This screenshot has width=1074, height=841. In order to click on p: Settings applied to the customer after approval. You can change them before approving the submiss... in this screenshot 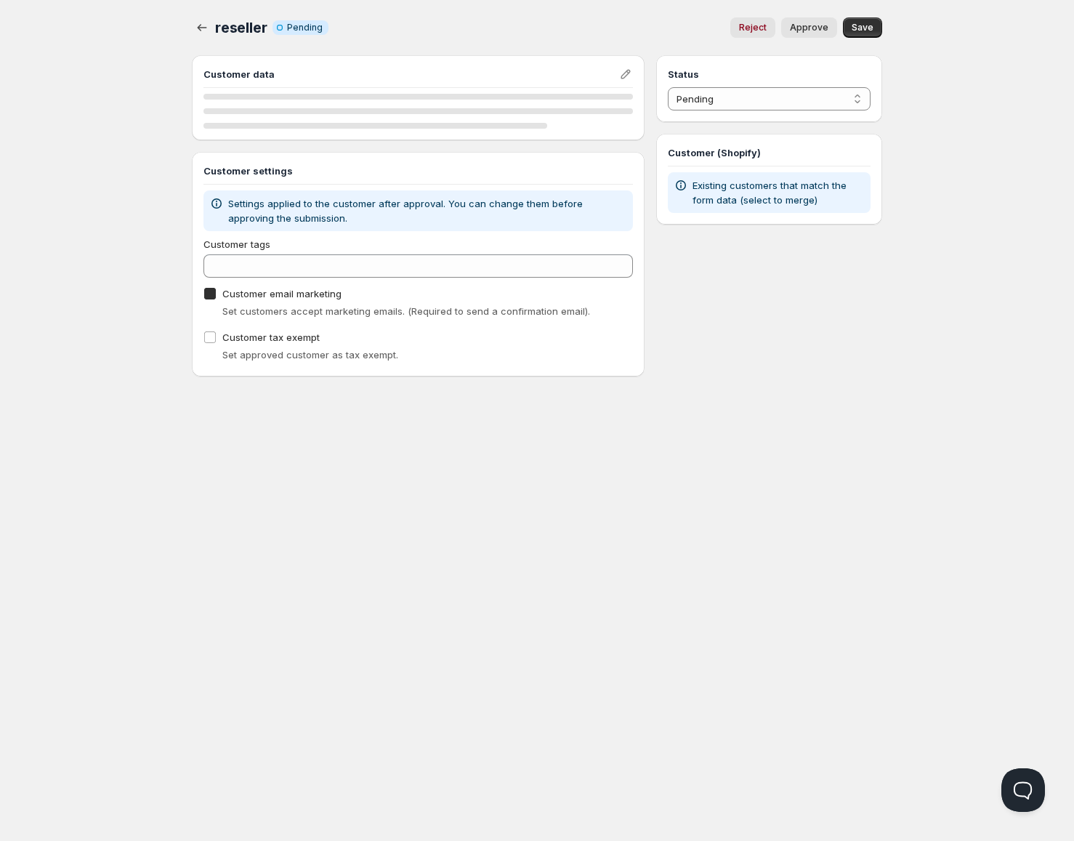, I will do `click(427, 211)`.